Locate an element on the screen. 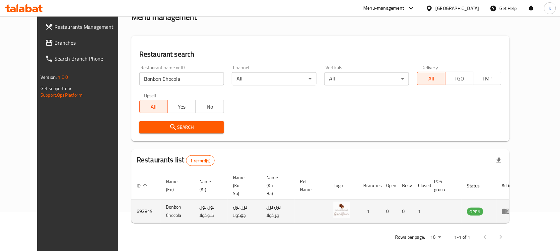 This screenshot has width=560, height=251. div: Menu-management is located at coordinates (384, 8).